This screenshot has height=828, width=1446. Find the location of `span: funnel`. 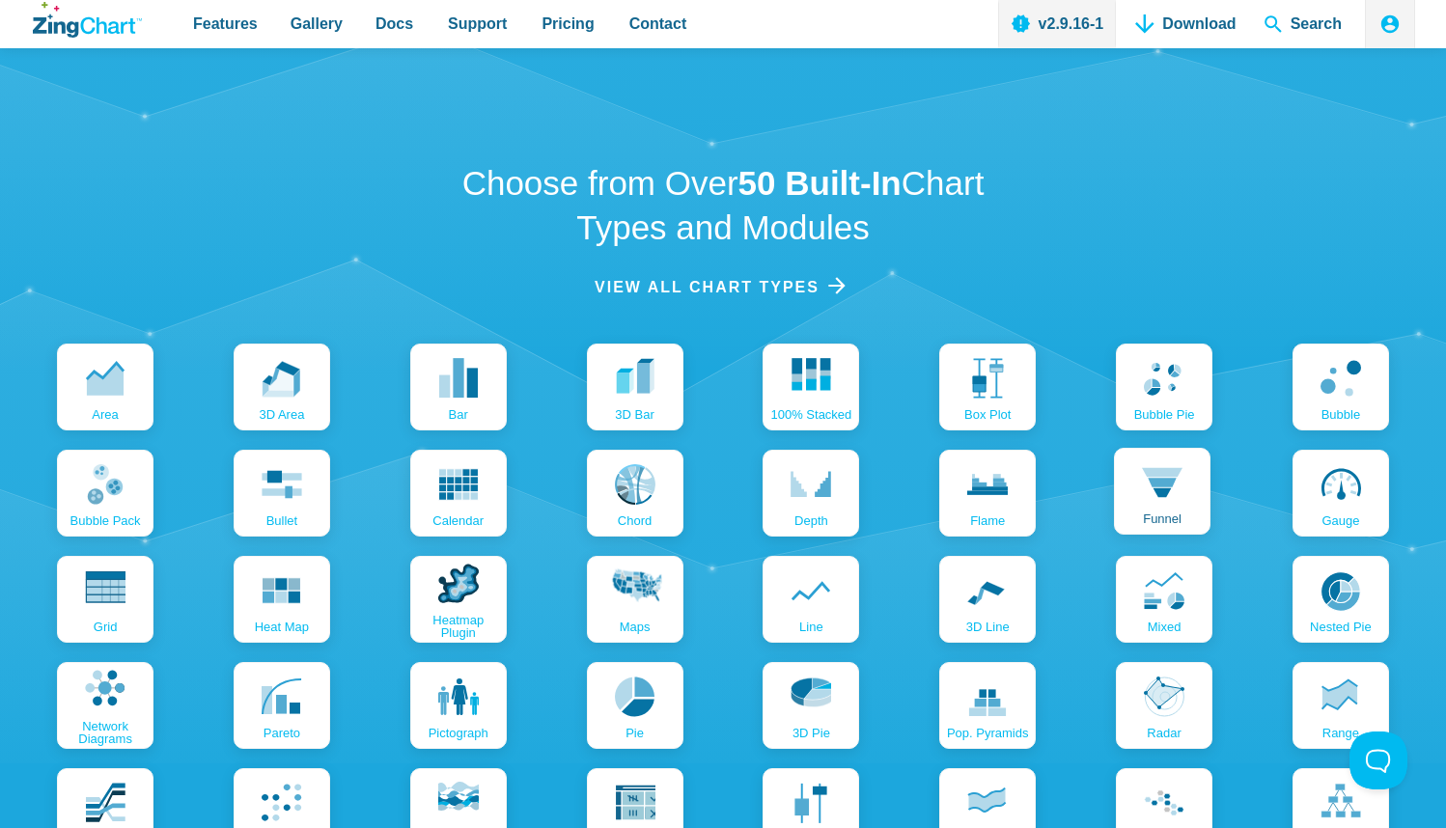

span: funnel is located at coordinates (1162, 518).